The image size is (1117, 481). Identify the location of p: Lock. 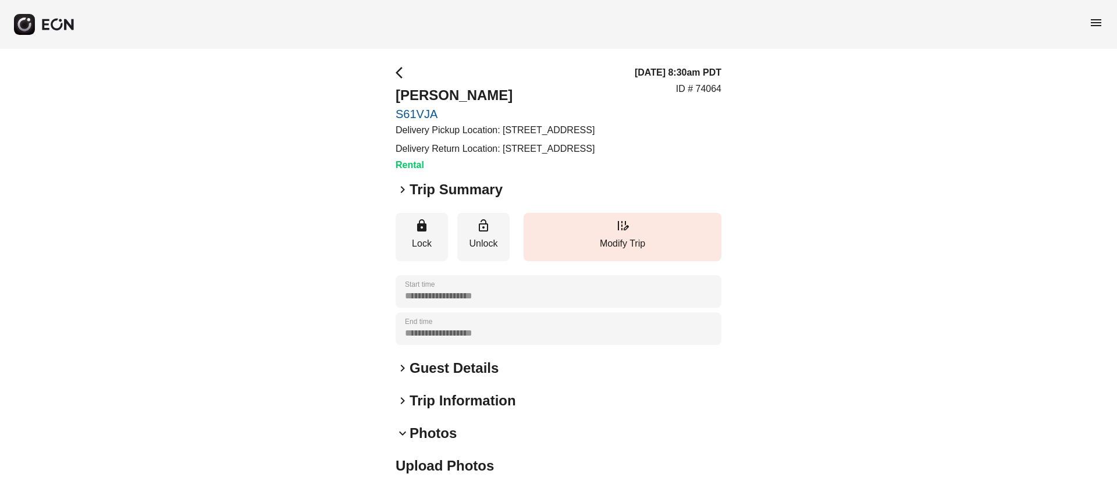
(422, 244).